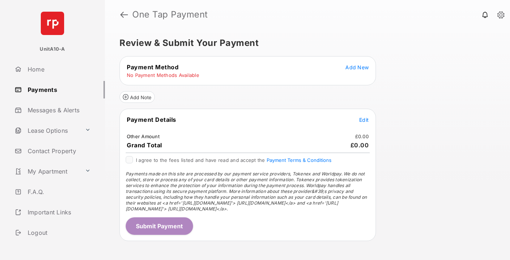 This screenshot has height=260, width=510. Describe the element at coordinates (364, 119) in the screenshot. I see `span: Edit` at that location.